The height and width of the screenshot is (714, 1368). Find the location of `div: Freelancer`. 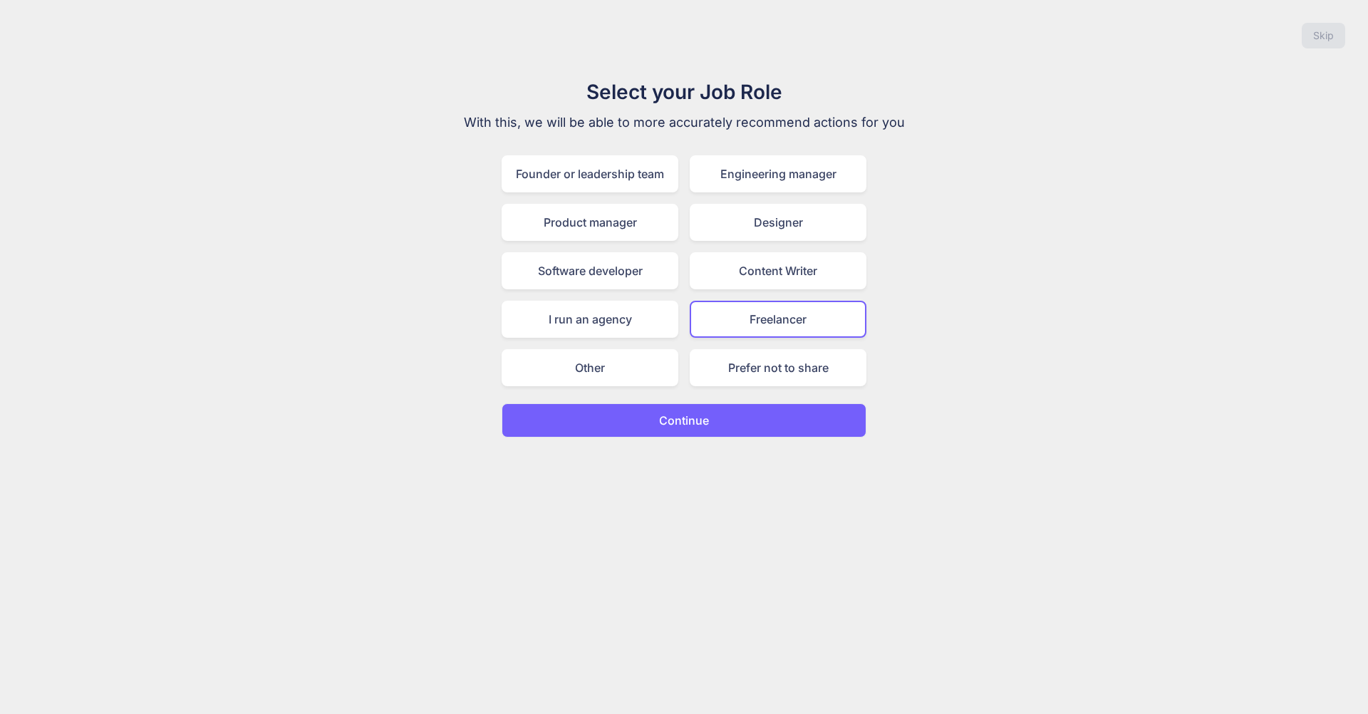

div: Freelancer is located at coordinates (778, 319).